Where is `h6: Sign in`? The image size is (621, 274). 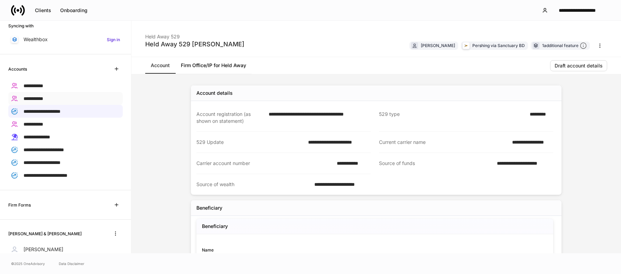
h6: Sign in is located at coordinates (113, 39).